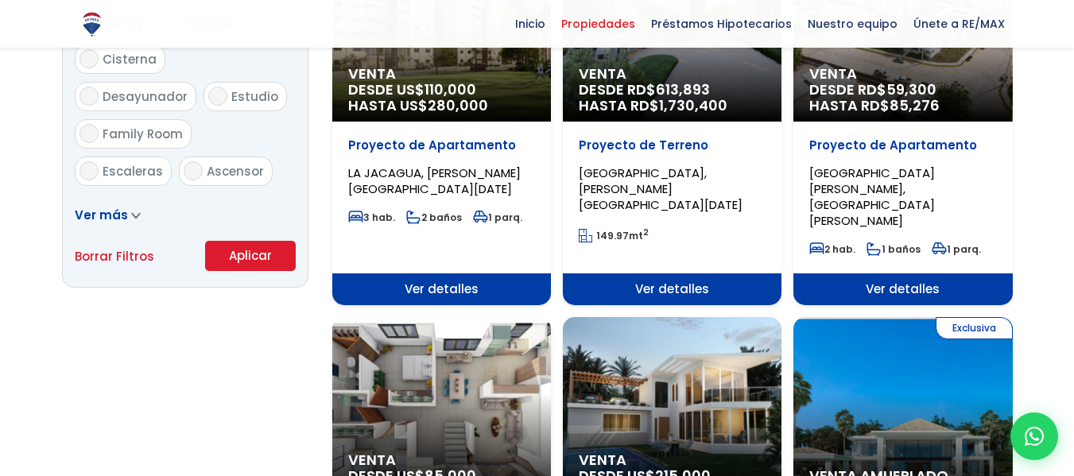 This screenshot has height=476, width=1074. What do you see at coordinates (89, 59) in the screenshot?
I see `input: Cisterna` at bounding box center [89, 59].